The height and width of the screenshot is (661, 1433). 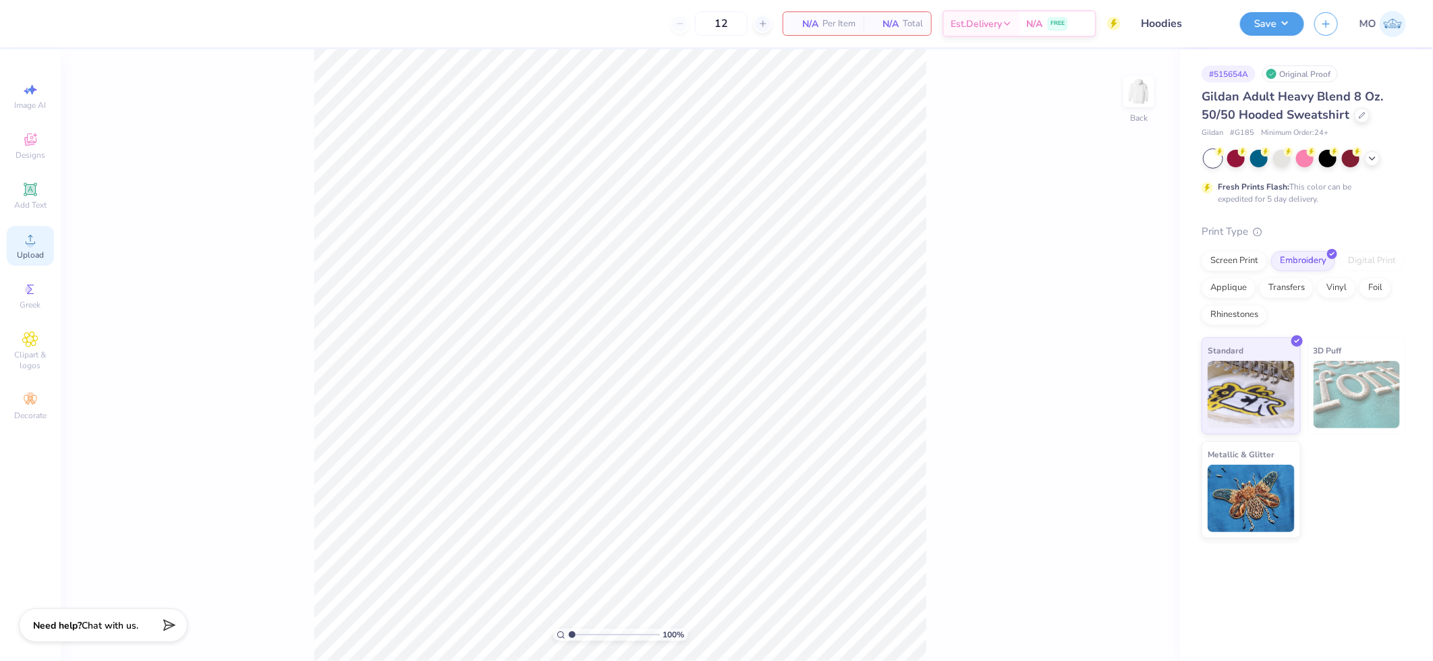 I want to click on div: Screen Print, so click(x=1234, y=261).